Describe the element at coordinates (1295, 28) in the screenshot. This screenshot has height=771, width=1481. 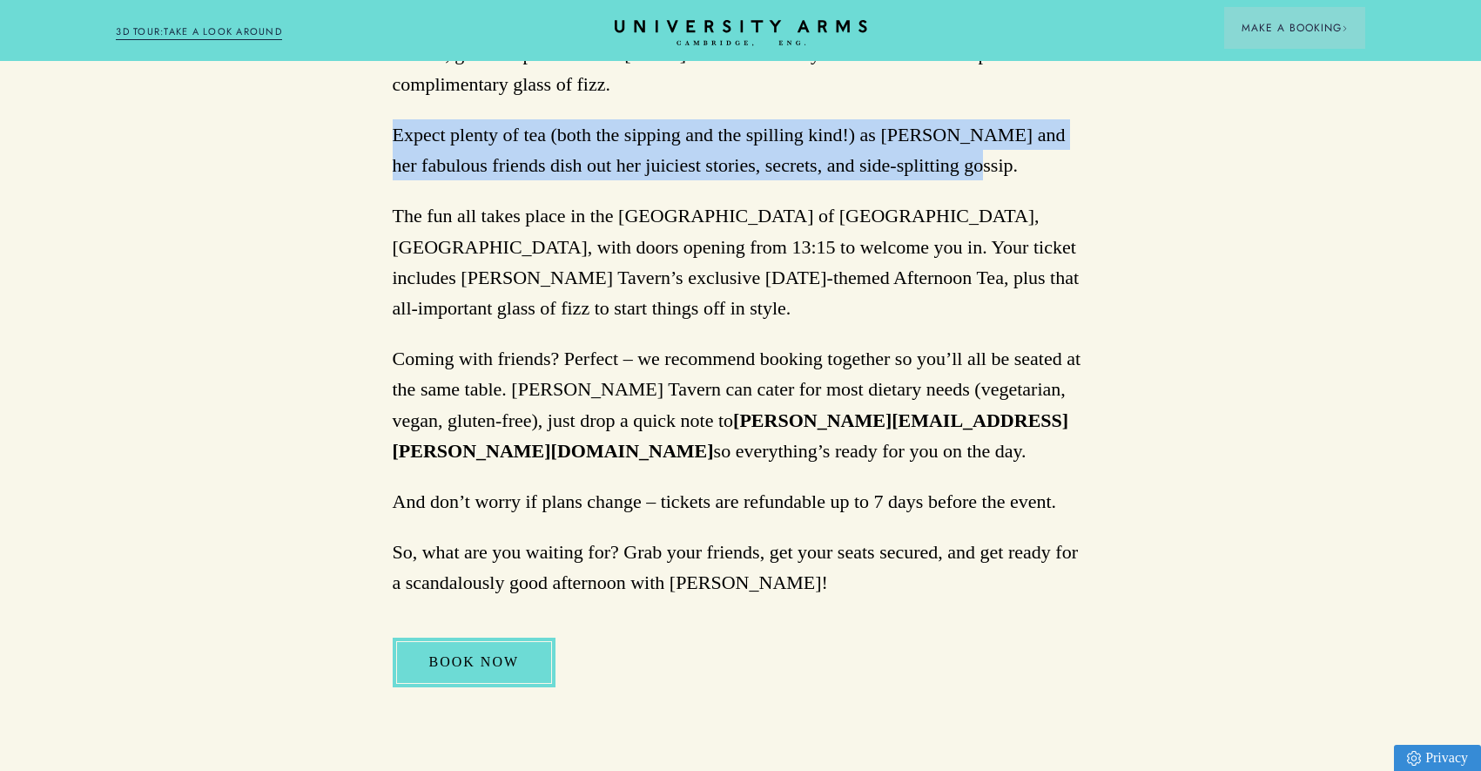
I see `button: Make a BookingArrow icon` at that location.